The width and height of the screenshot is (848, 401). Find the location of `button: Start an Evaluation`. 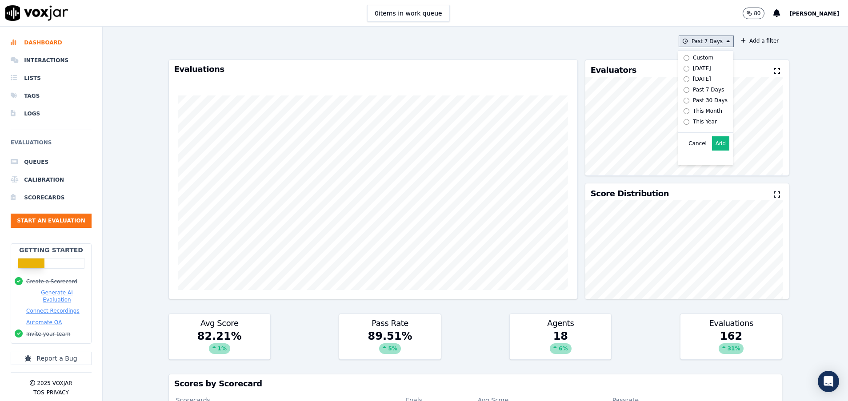

button: Start an Evaluation is located at coordinates (51, 221).